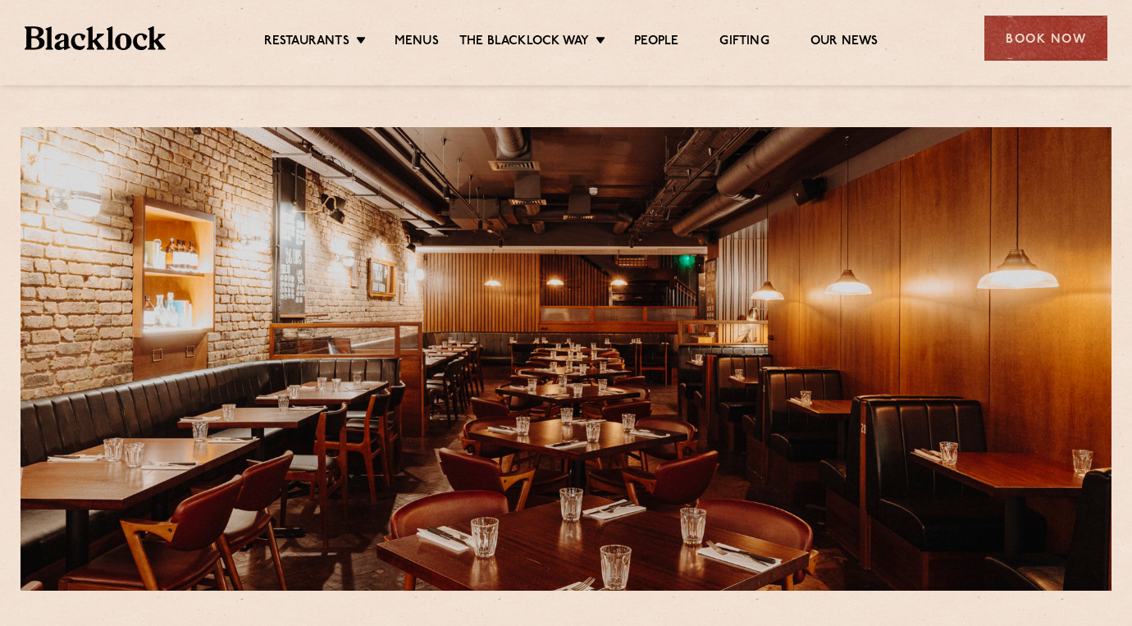 Image resolution: width=1132 pixels, height=626 pixels. What do you see at coordinates (656, 43) in the screenshot?
I see `a: People` at bounding box center [656, 43].